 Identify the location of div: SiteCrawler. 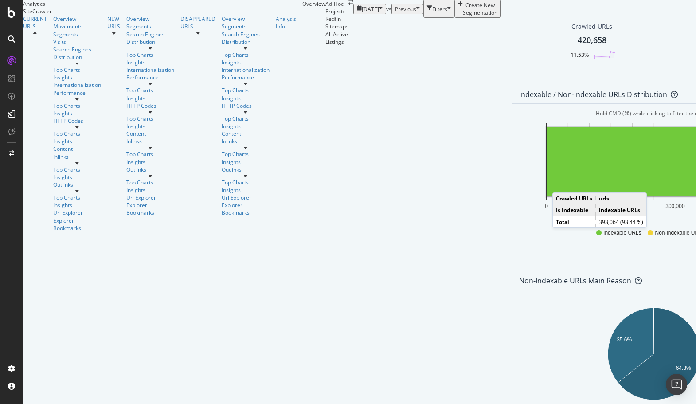
(163, 11).